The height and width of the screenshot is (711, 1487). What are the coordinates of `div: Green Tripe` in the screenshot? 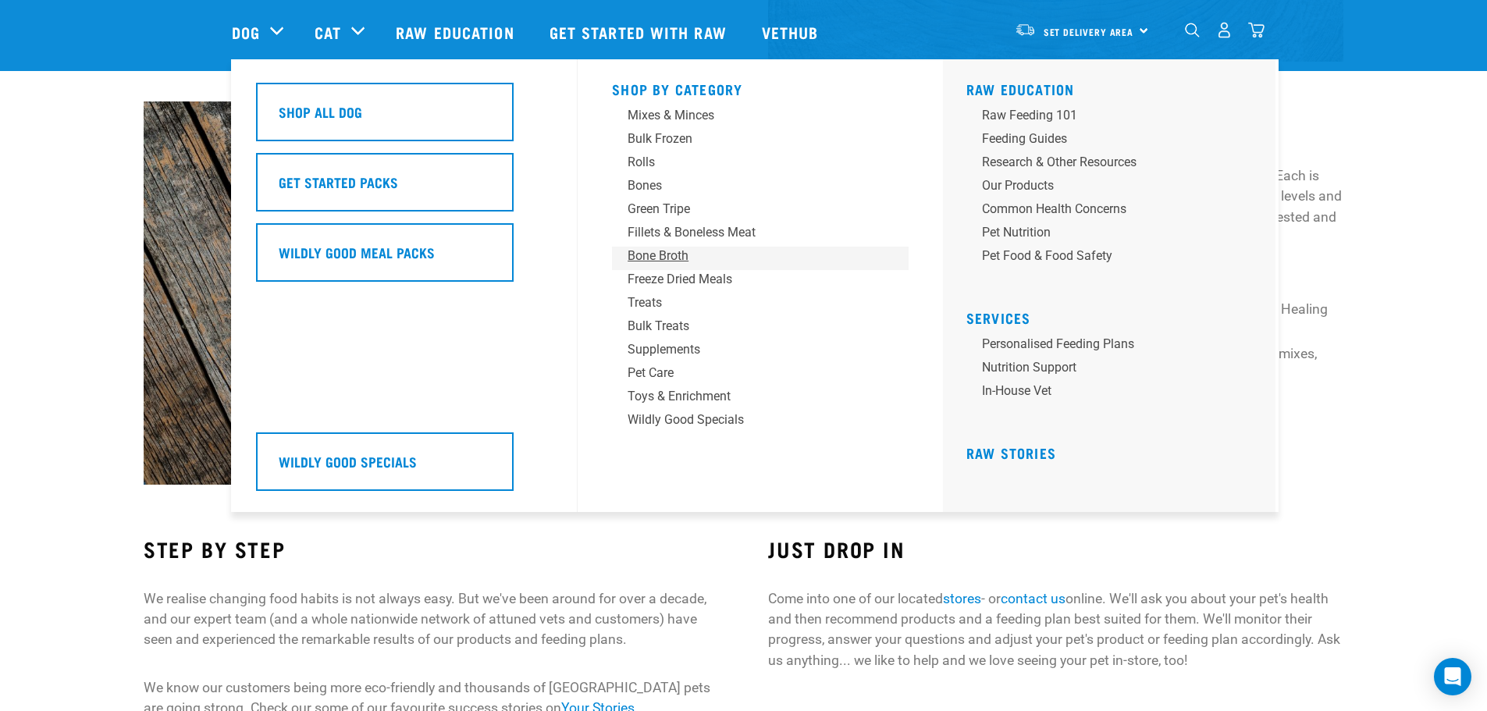 It's located at (750, 209).